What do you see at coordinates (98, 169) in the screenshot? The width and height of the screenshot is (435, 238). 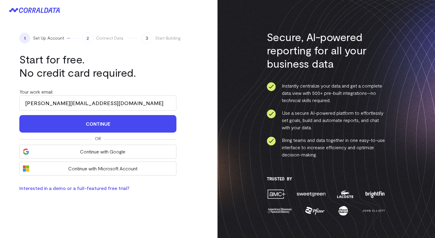 I see `button: Continue with Microsoft Account` at bounding box center [98, 169].